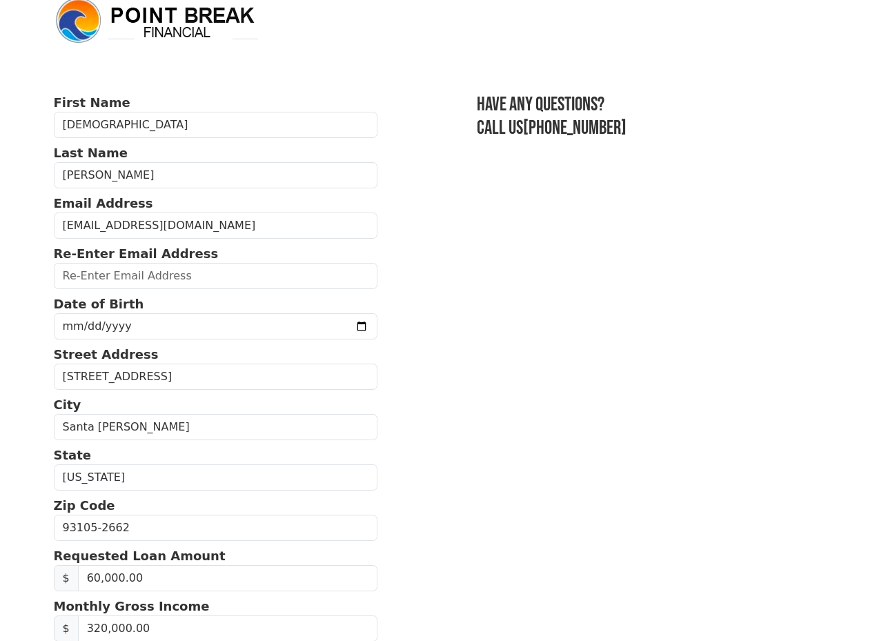 This screenshot has width=877, height=641. I want to click on strong: State, so click(72, 455).